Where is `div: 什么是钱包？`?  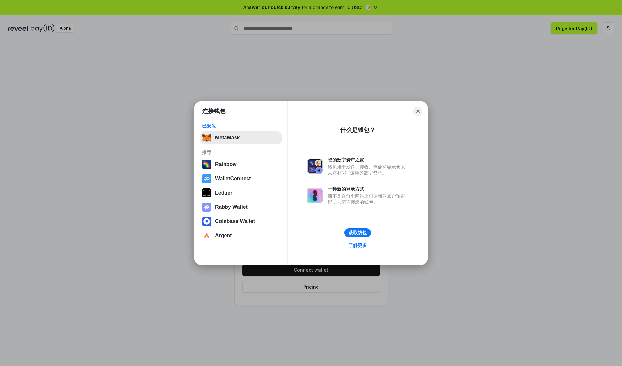
div: 什么是钱包？ is located at coordinates (358, 130).